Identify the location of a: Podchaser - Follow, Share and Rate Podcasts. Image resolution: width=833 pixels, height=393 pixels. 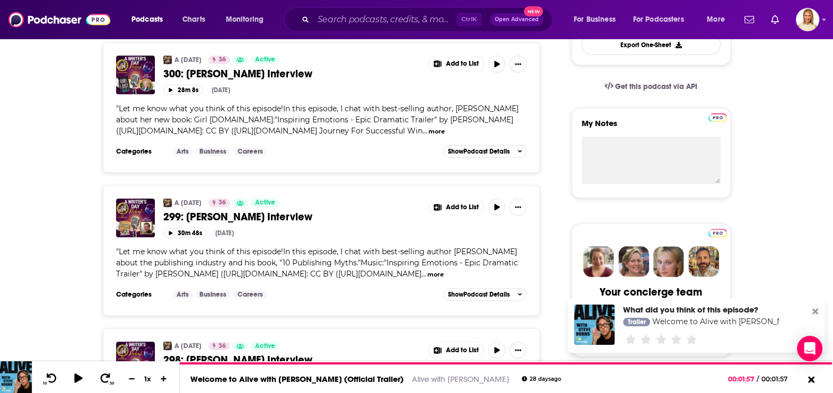
(59, 20).